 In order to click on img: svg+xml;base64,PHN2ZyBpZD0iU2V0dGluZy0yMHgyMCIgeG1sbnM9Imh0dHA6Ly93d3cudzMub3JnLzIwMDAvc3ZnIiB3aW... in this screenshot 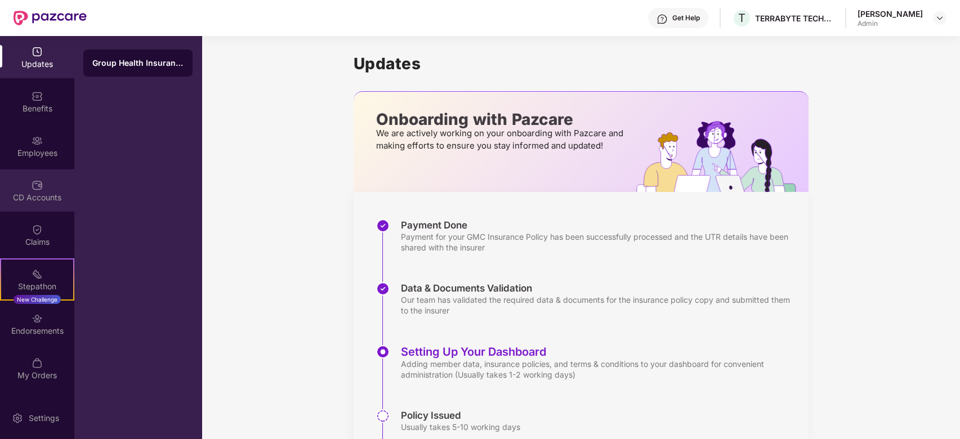, I will do `click(17, 418)`.